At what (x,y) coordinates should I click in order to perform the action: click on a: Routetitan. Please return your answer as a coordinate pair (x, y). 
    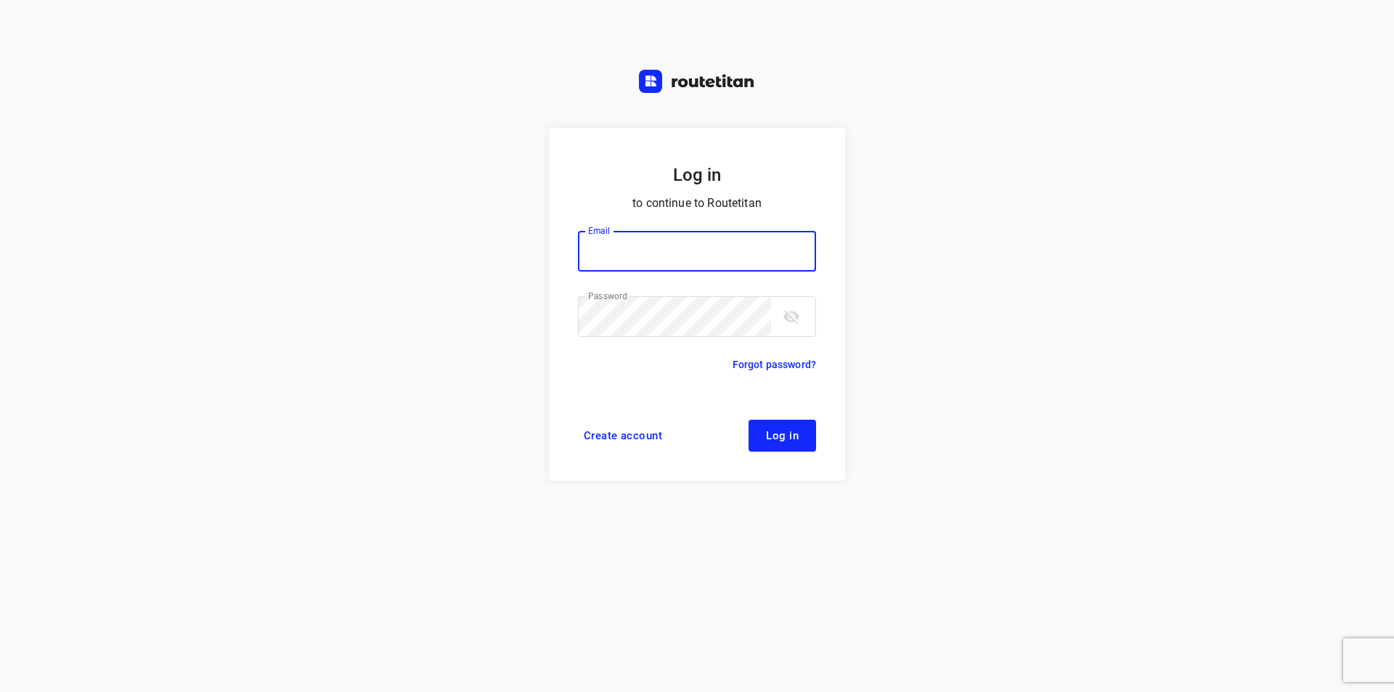
    Looking at the image, I should click on (697, 83).